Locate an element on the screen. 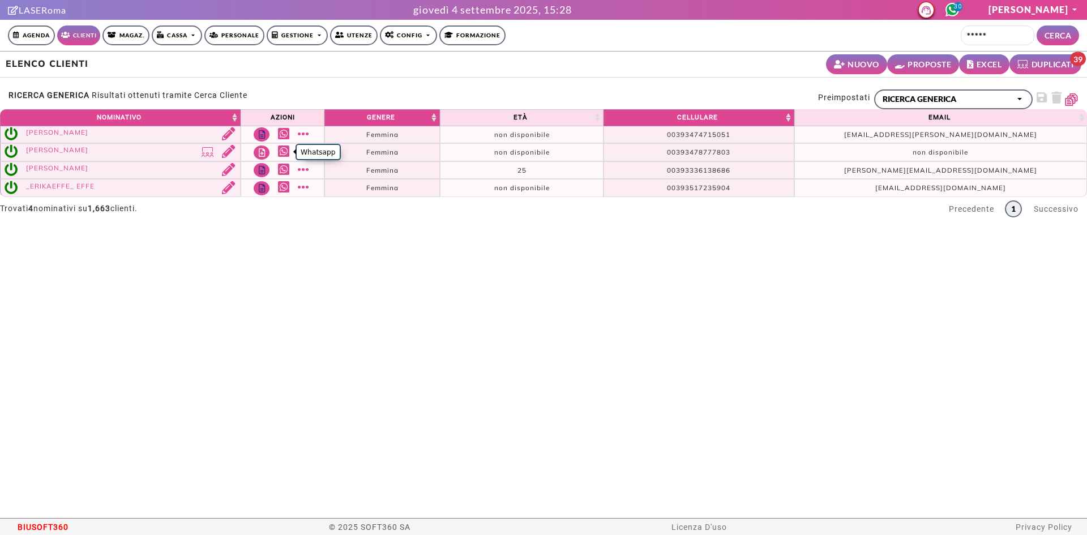  span: 39 is located at coordinates (1078, 59).